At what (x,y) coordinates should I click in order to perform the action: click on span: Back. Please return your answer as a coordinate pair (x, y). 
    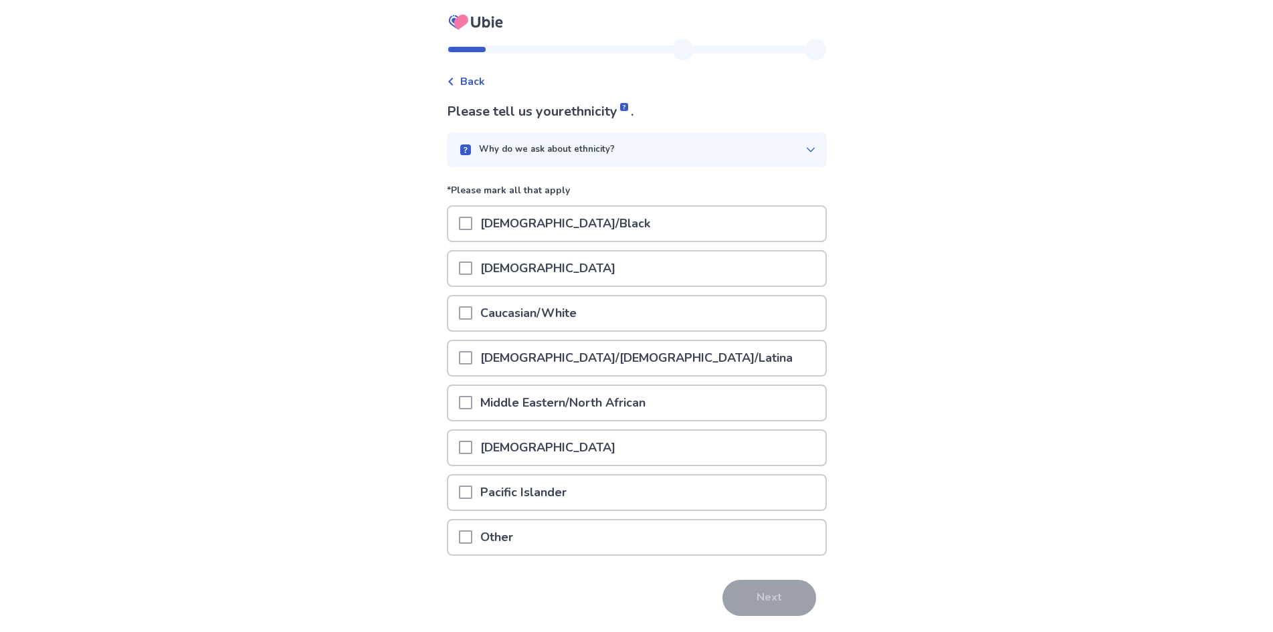
    Looking at the image, I should click on (472, 82).